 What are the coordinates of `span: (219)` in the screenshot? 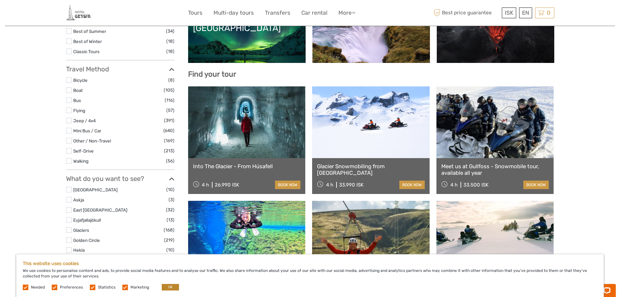 It's located at (169, 240).